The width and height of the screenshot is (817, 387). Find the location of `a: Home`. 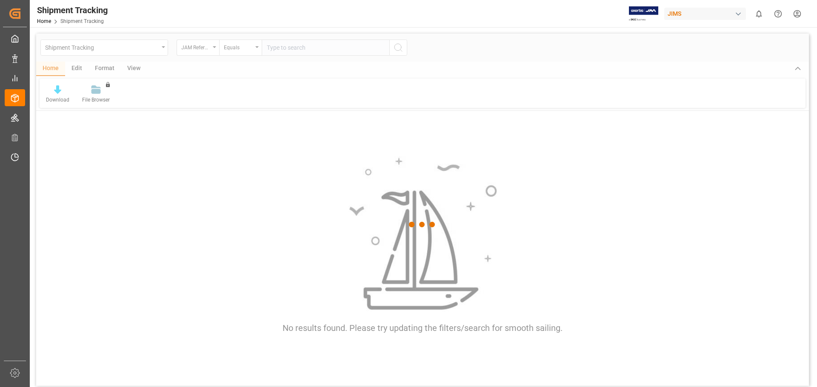

a: Home is located at coordinates (44, 21).